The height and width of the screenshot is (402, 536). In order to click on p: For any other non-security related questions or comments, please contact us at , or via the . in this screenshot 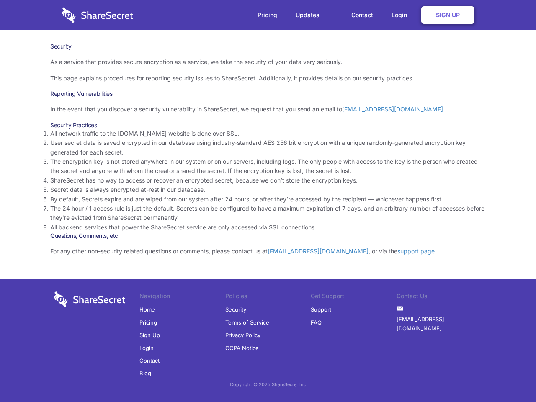, I will do `click(268, 251)`.